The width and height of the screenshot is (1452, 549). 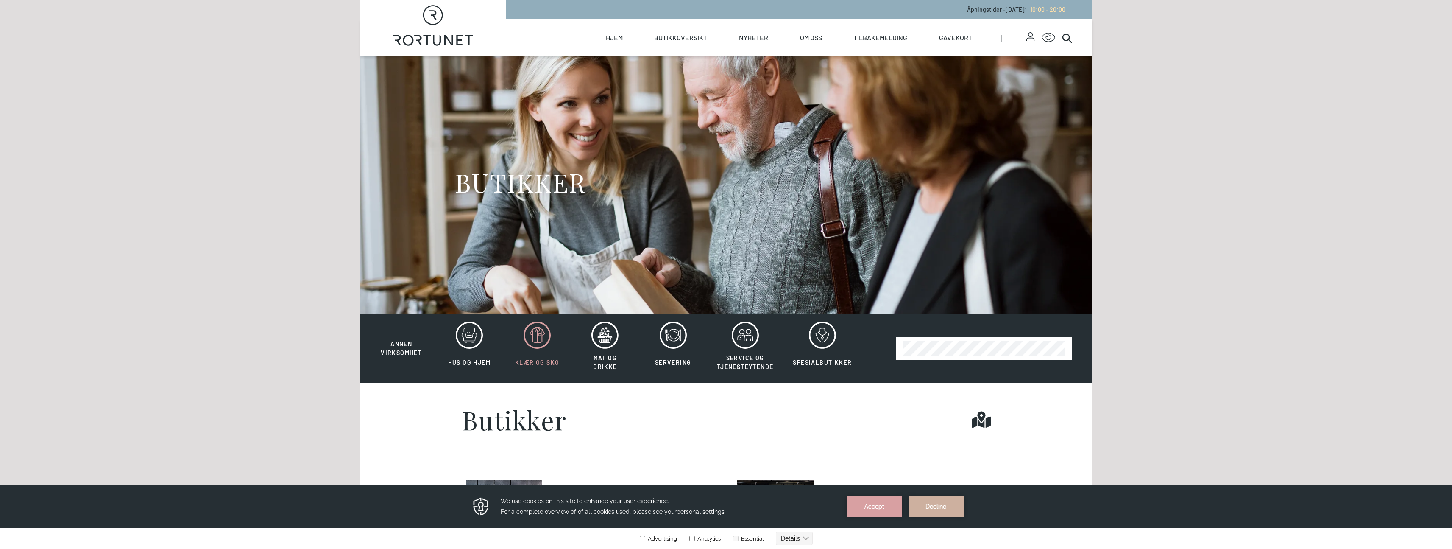 What do you see at coordinates (668, 21) in the screenshot?
I see `h3: We use cookies on this site to enhance your user experience. For a complete overview of of all co...` at bounding box center [668, 21].